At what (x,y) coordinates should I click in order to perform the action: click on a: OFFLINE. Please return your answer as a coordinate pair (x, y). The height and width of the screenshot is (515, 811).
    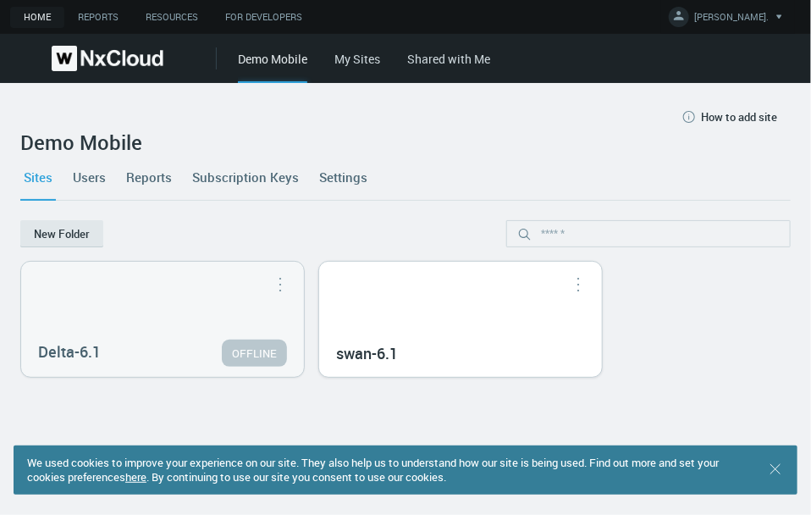
    Looking at the image, I should click on (254, 353).